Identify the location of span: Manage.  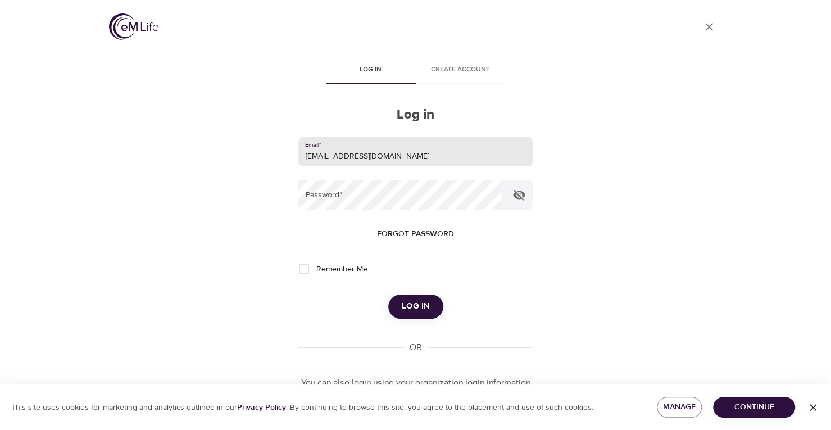
(679, 407).